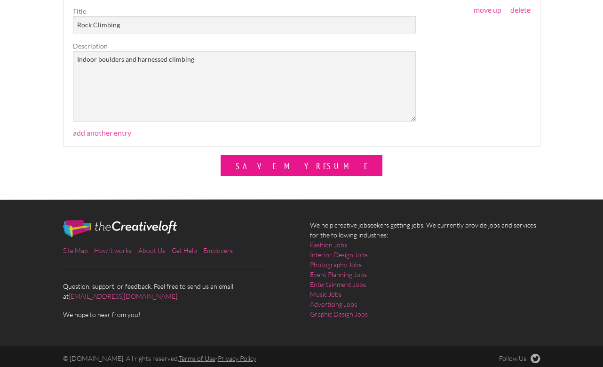 The image size is (603, 367). I want to click on a: About Us, so click(151, 250).